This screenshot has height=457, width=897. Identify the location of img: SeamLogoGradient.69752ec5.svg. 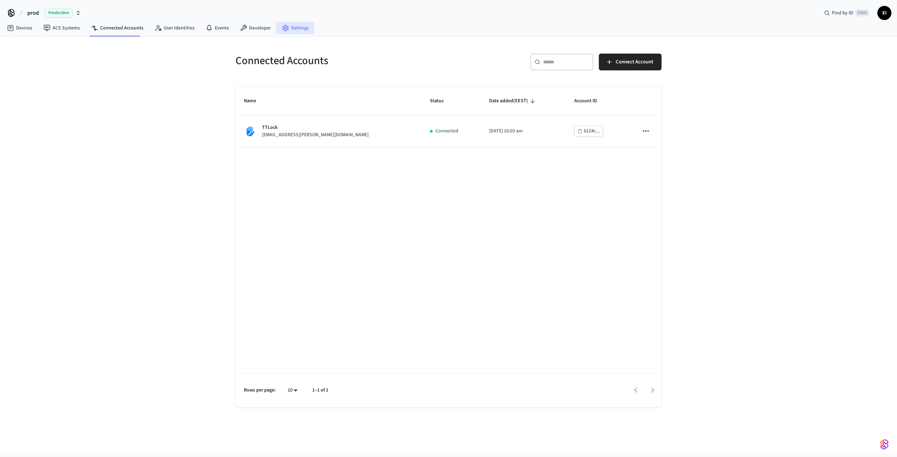
(884, 445).